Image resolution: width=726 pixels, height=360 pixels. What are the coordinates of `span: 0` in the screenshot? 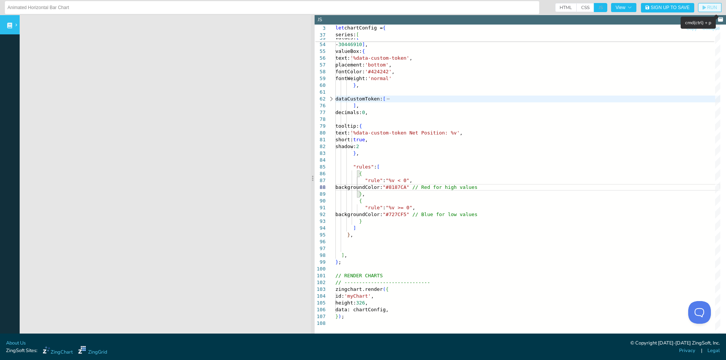 It's located at (363, 112).